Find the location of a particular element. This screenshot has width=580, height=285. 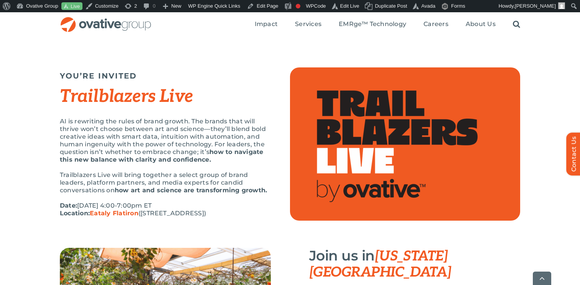

span: Services is located at coordinates (308, 24).